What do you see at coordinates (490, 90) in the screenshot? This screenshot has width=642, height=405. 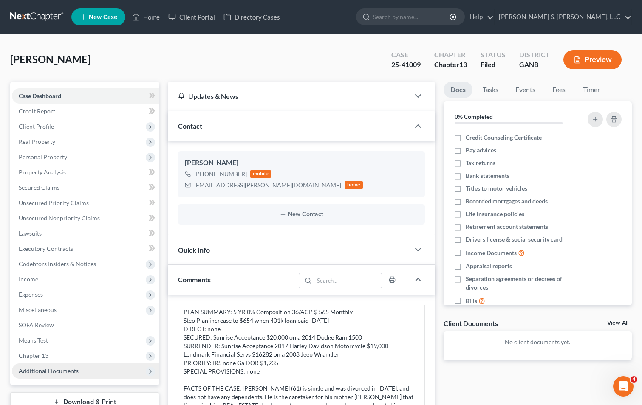 I see `a: Tasks` at bounding box center [490, 90].